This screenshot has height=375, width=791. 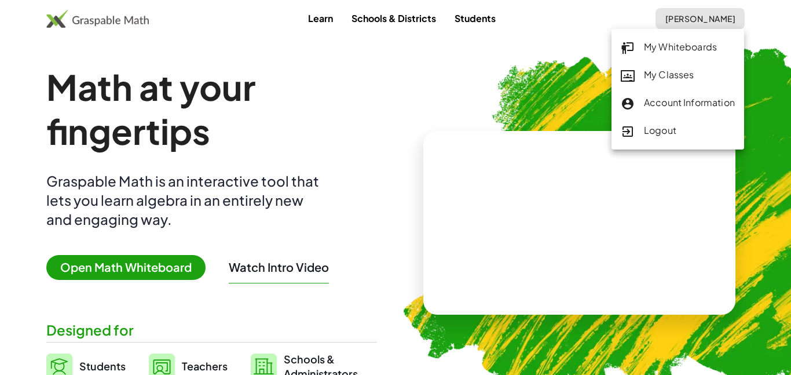 I want to click on video: What is this? This is dynamic math notation. Dynamic math notation plays a central role in how Gr..., so click(x=580, y=223).